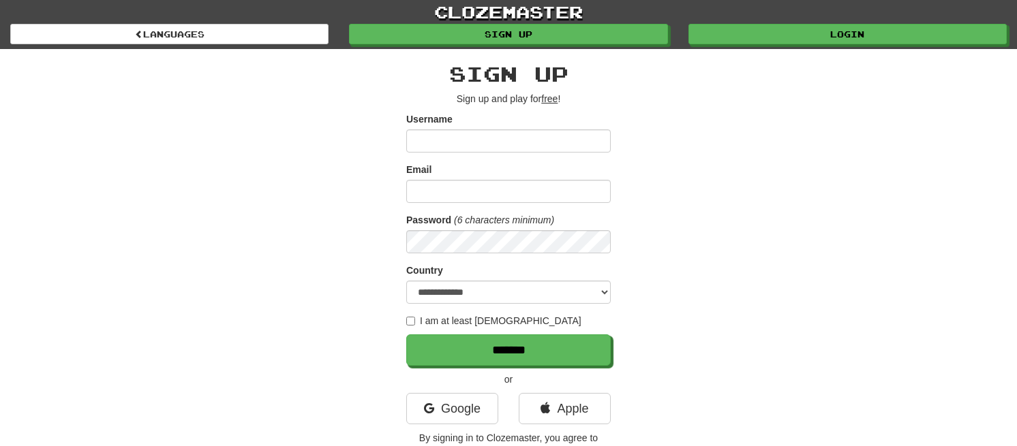 The image size is (1017, 446). Describe the element at coordinates (508, 34) in the screenshot. I see `a: Sign up` at that location.